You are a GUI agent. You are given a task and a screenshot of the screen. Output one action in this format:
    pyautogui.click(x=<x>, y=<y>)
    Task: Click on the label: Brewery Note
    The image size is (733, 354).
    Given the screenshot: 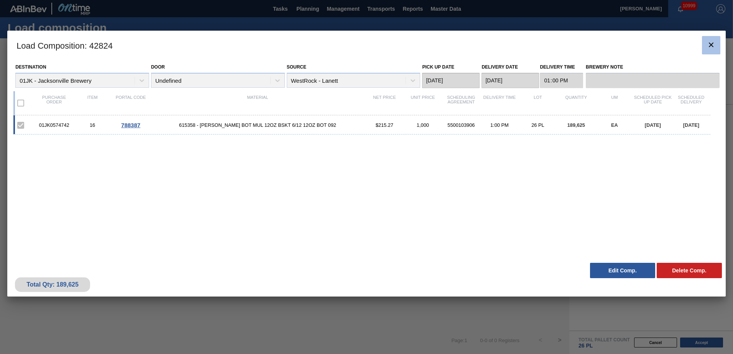 What is the action you would take?
    pyautogui.click(x=653, y=67)
    